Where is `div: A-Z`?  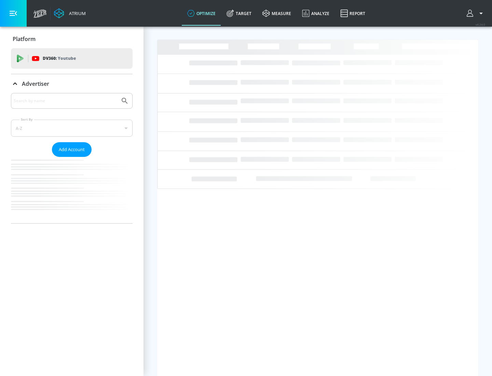 div: A-Z is located at coordinates (72, 128).